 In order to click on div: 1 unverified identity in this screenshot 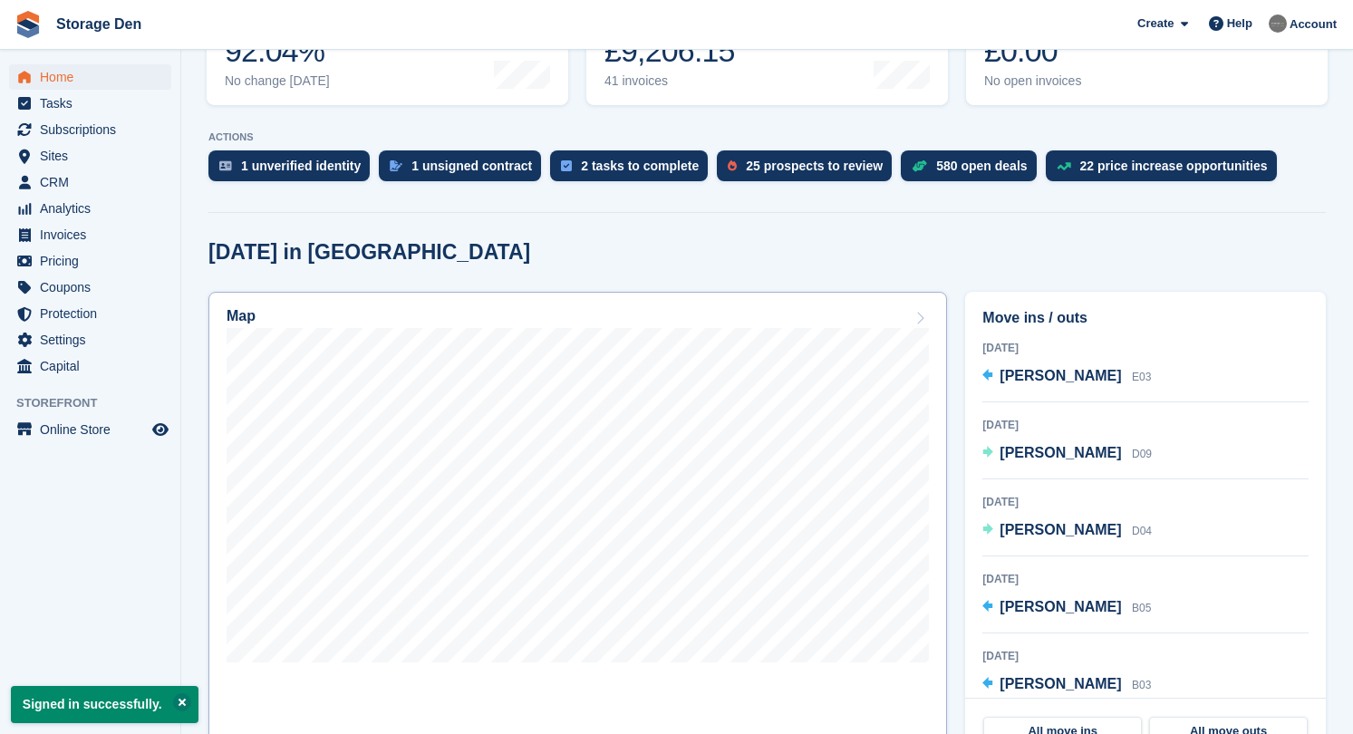, I will do `click(301, 166)`.